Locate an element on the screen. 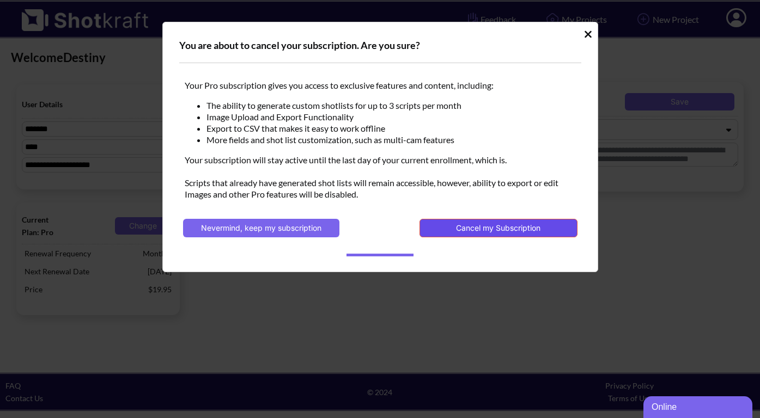 The image size is (760, 418). li: Image Upload and Export Functionality is located at coordinates (391, 117).